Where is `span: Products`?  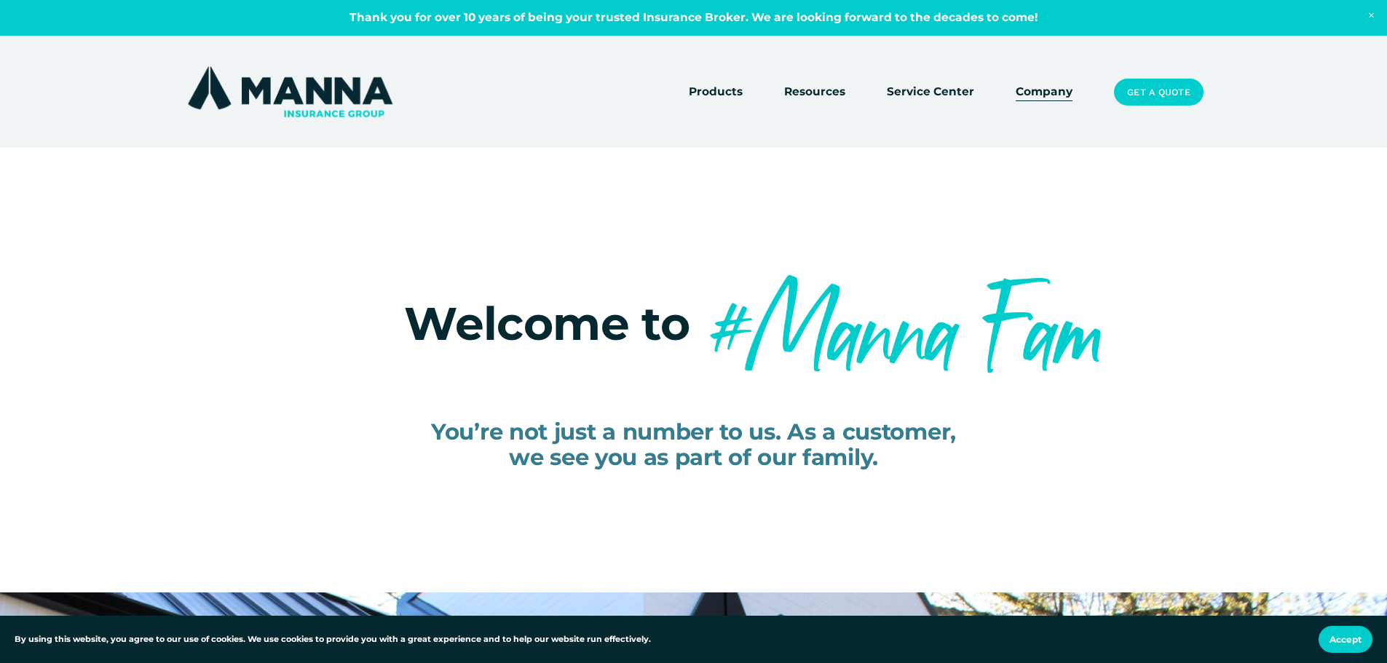
span: Products is located at coordinates (716, 92).